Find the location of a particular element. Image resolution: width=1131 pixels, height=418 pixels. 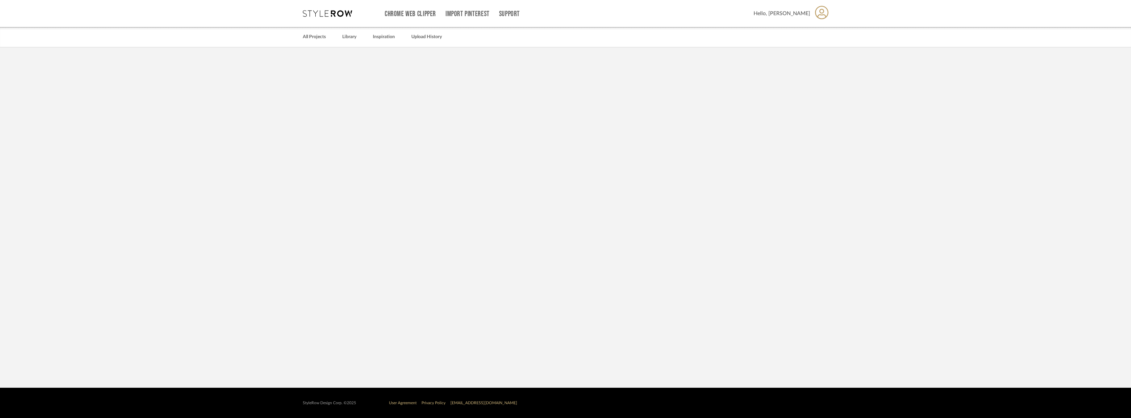

a: Upload History is located at coordinates (427, 37).